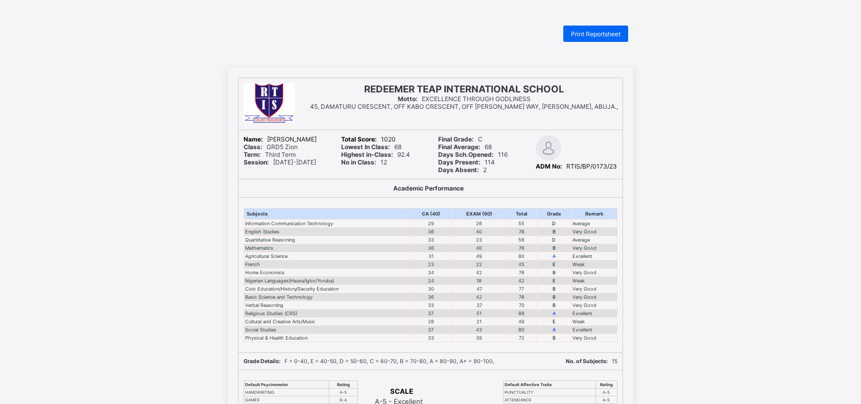 The width and height of the screenshot is (861, 404). I want to click on td: 21, so click(479, 321).